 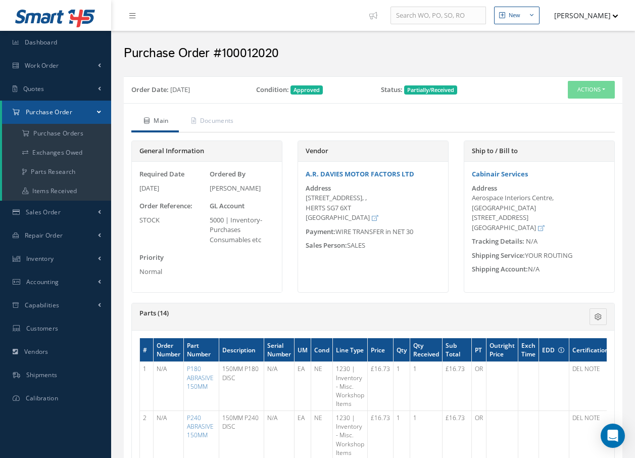 What do you see at coordinates (320, 231) in the screenshot?
I see `span: Payment:` at bounding box center [320, 231].